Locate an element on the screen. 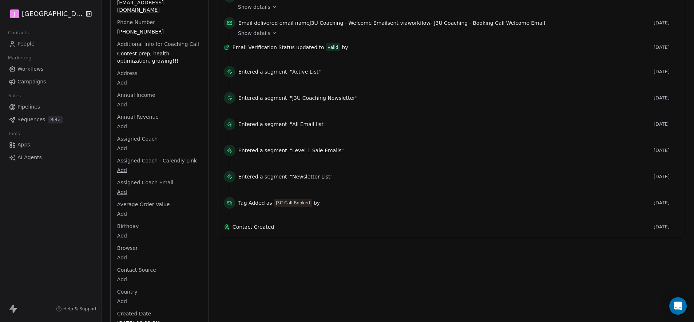 The height and width of the screenshot is (322, 694). span: "Active List" is located at coordinates (305, 72).